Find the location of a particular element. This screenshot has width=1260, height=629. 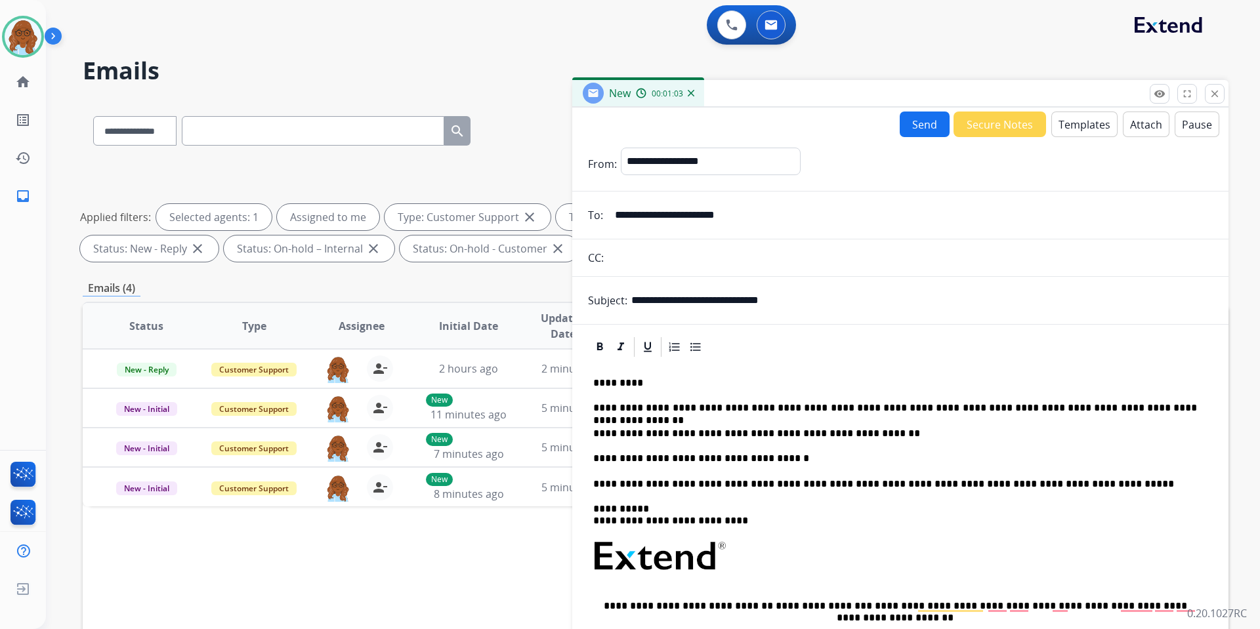

button: Attach is located at coordinates (1146, 124).